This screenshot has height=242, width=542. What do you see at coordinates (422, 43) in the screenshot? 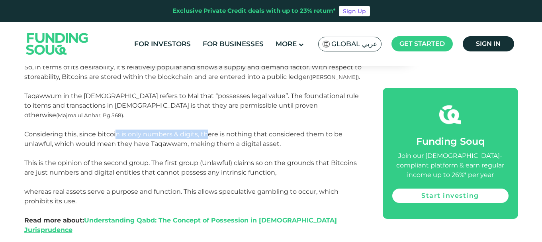
I see `span: Get started` at bounding box center [422, 43].